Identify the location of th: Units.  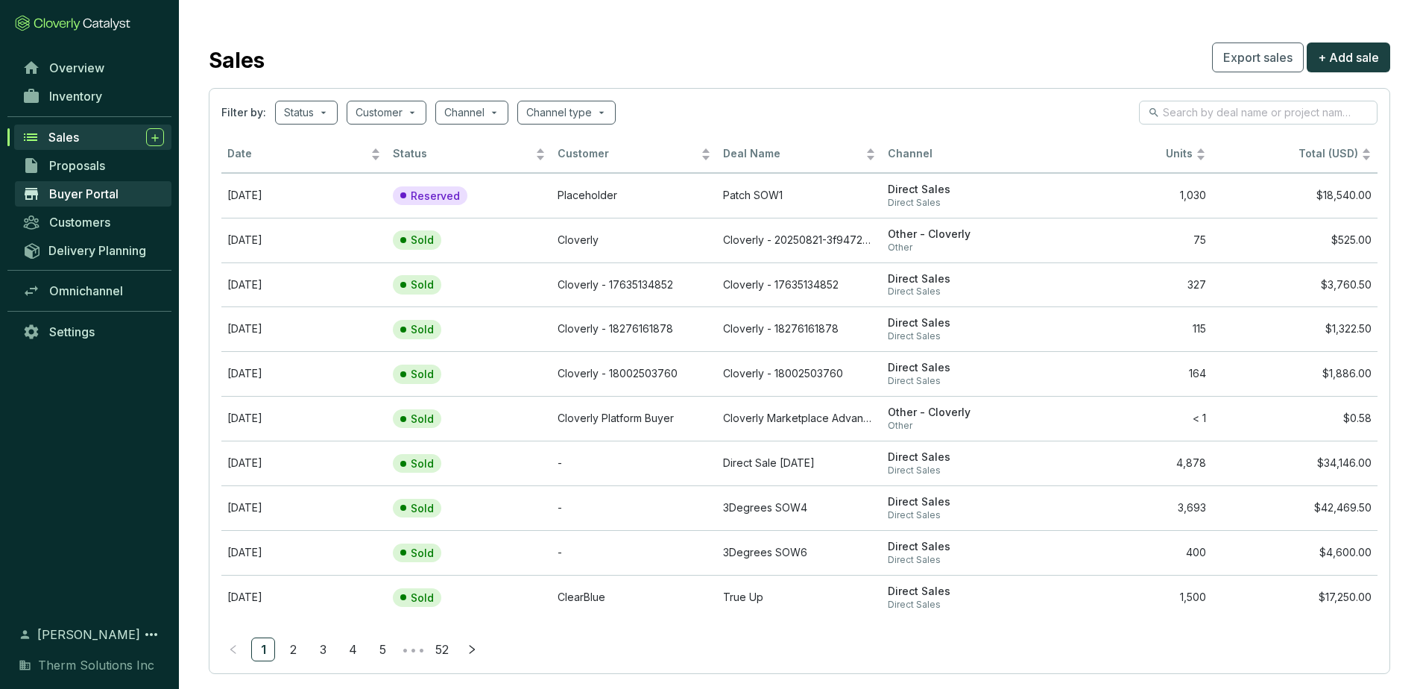
(1130, 154).